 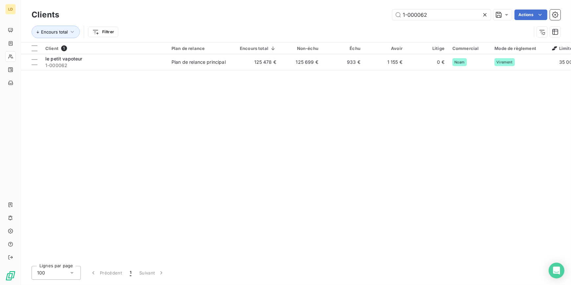 What do you see at coordinates (258, 62) in the screenshot?
I see `td: 125 478 €` at bounding box center [258, 62].